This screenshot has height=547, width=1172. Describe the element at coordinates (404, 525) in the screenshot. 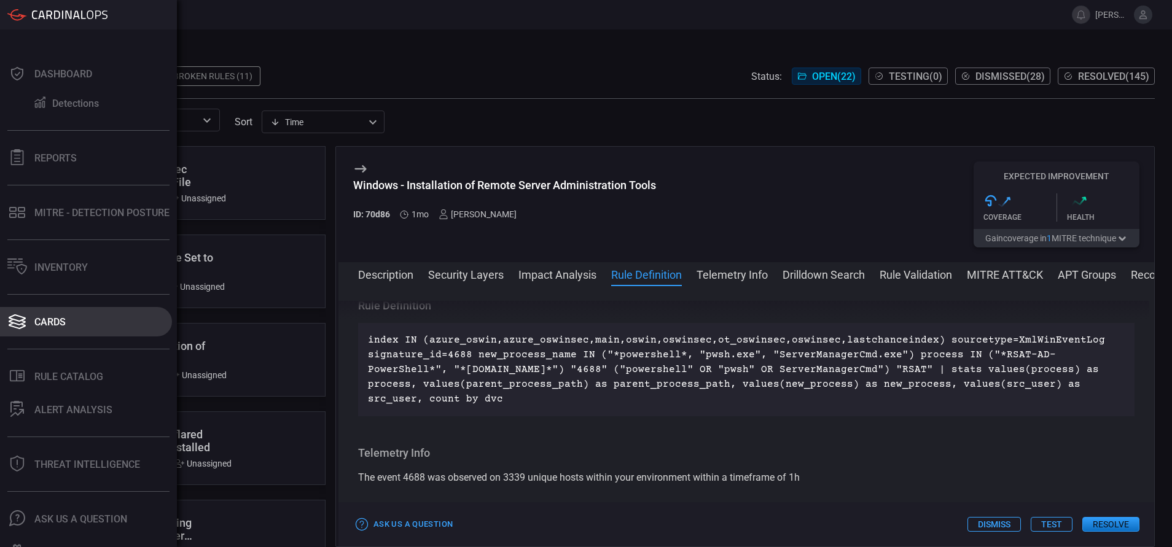

I see `button: Ask Us a Question` at that location.